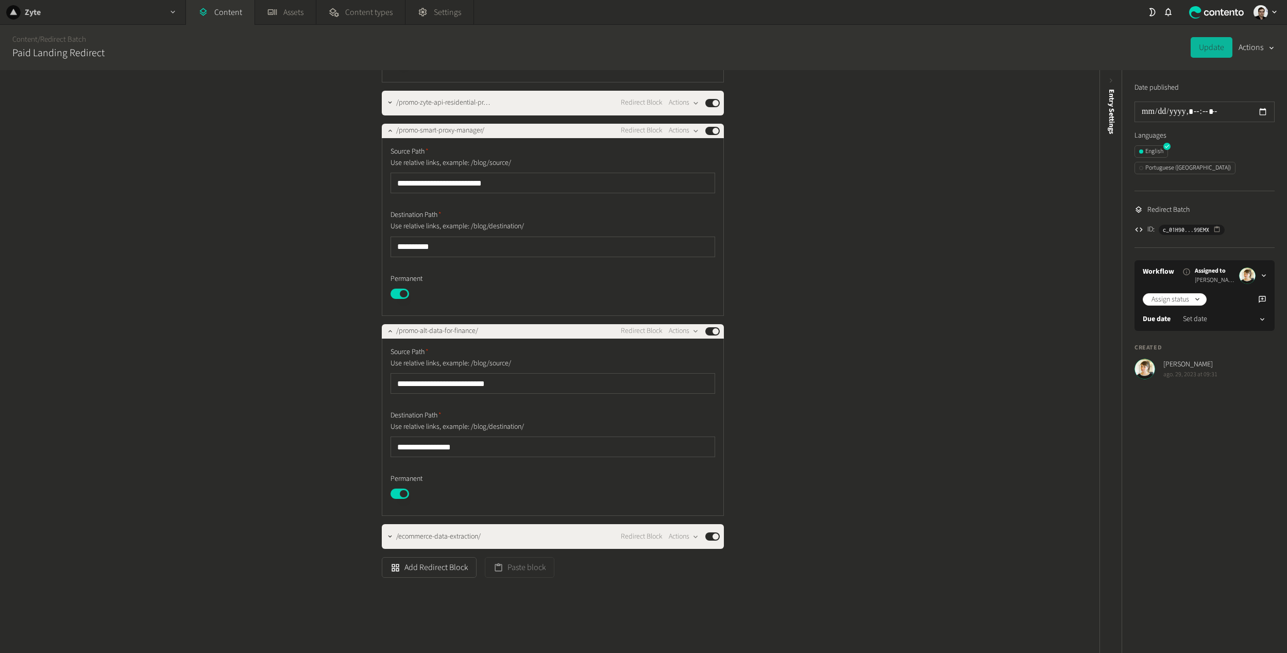 The width and height of the screenshot is (1287, 653). I want to click on button: Update, so click(1211, 47).